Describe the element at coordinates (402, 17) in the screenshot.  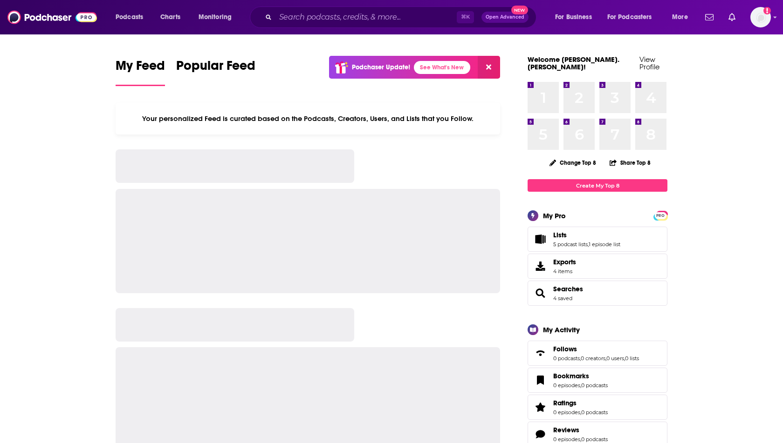
I see `div: Search podcasts, credits, & more...` at that location.